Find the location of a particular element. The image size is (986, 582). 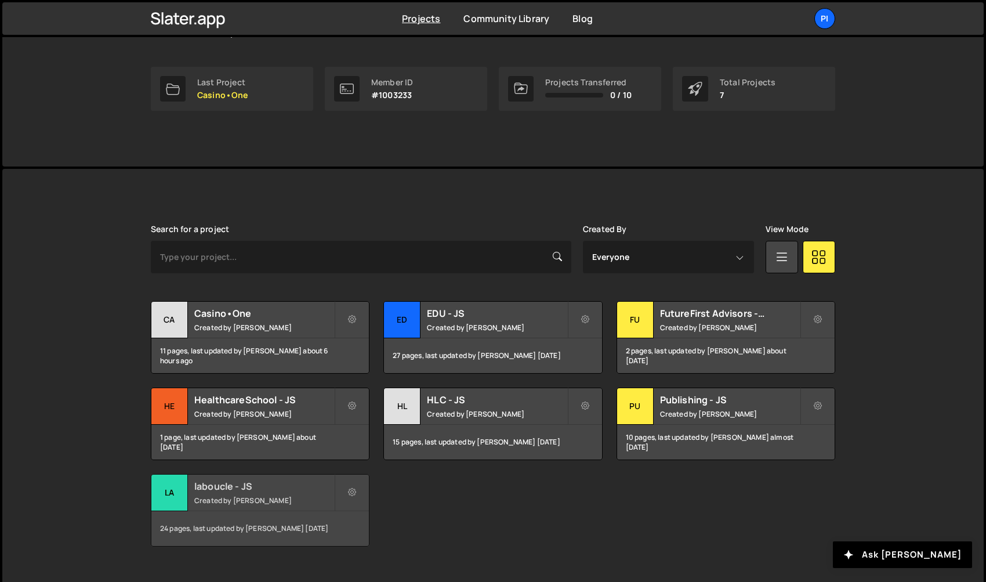

div: Projects Transferred is located at coordinates (588, 82).